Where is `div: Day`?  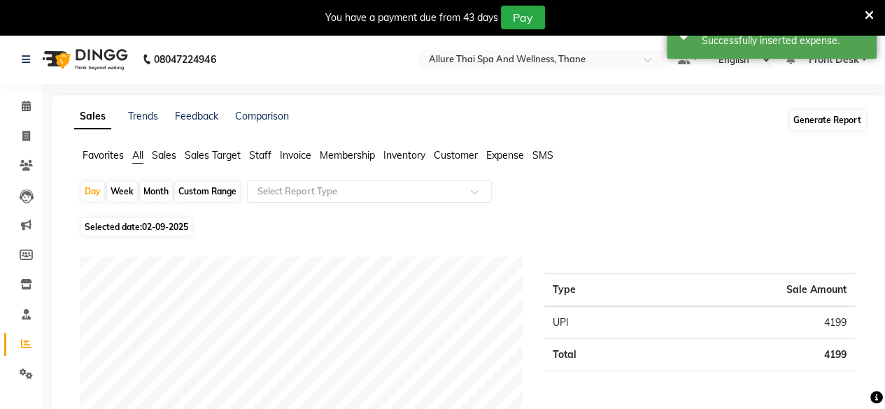 div: Day is located at coordinates (92, 192).